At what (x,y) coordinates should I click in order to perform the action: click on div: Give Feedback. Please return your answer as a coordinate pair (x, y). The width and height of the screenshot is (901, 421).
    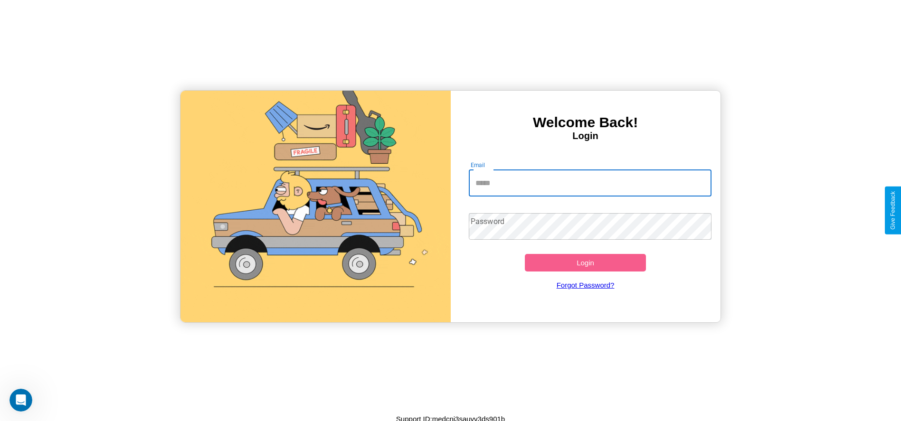
    Looking at the image, I should click on (892, 210).